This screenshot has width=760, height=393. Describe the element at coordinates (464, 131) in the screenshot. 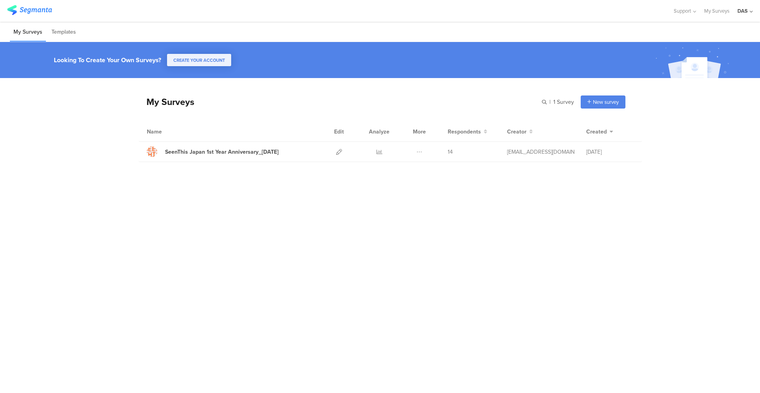

I see `span: Respondents` at that location.